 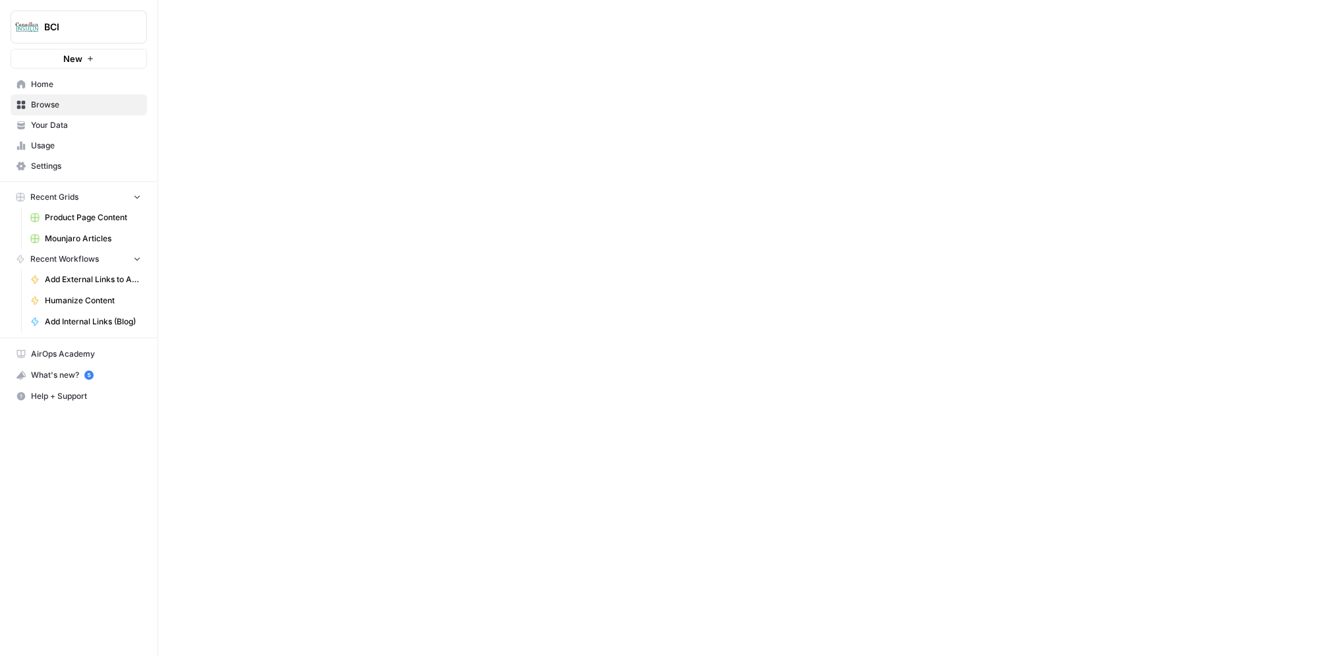 I want to click on span: Mounjaro Articles, so click(x=93, y=239).